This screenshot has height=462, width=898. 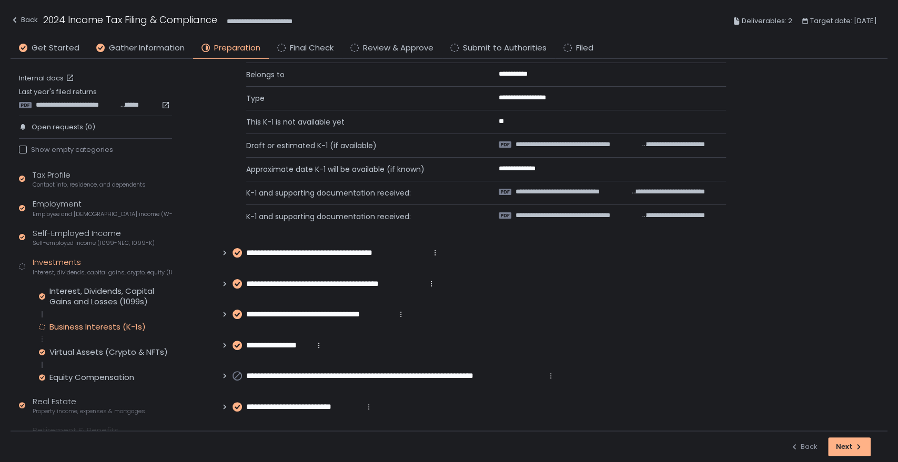 What do you see at coordinates (89, 406) in the screenshot?
I see `div: Real Estate` at bounding box center [89, 406].